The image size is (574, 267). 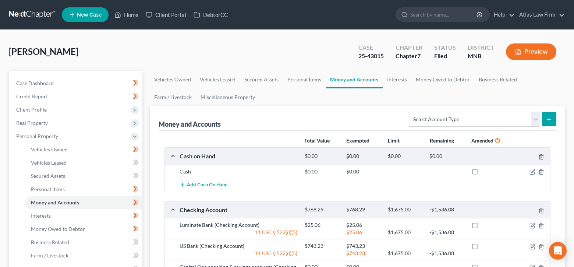 What do you see at coordinates (50, 255) in the screenshot?
I see `span: Farm / Livestock` at bounding box center [50, 255].